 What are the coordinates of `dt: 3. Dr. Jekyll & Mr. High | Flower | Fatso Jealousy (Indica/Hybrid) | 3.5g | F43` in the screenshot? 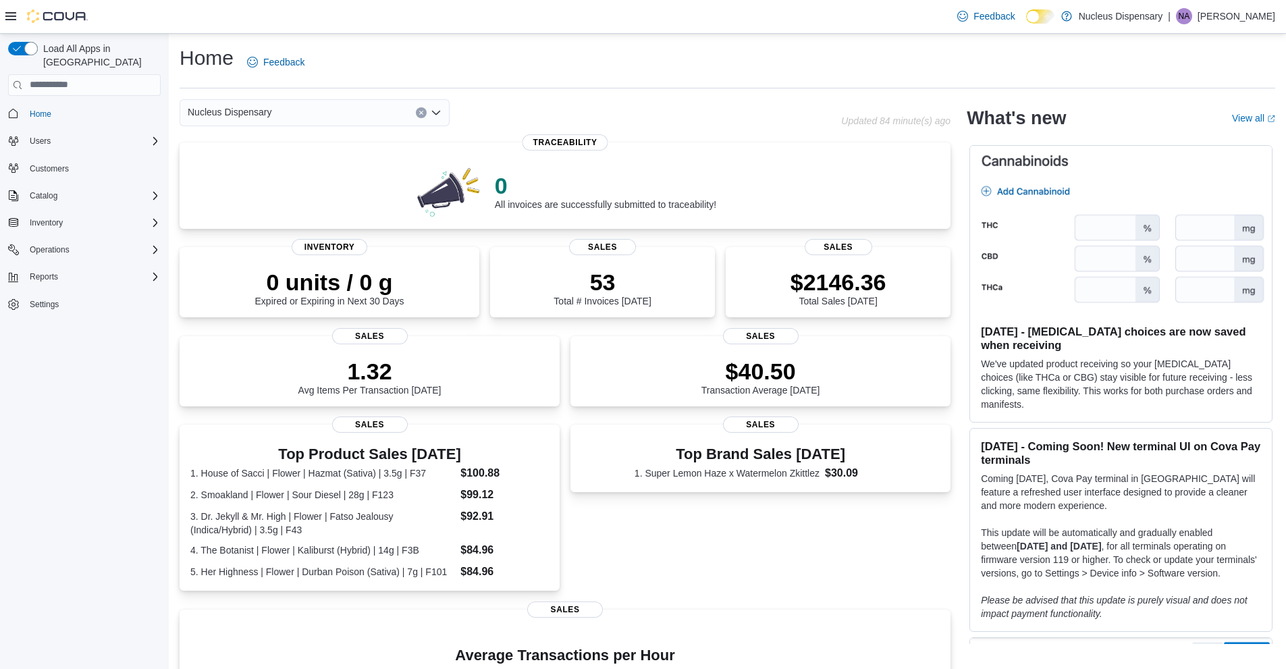 It's located at (323, 523).